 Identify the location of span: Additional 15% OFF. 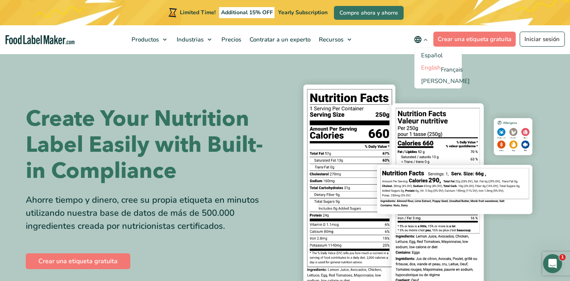
(247, 13).